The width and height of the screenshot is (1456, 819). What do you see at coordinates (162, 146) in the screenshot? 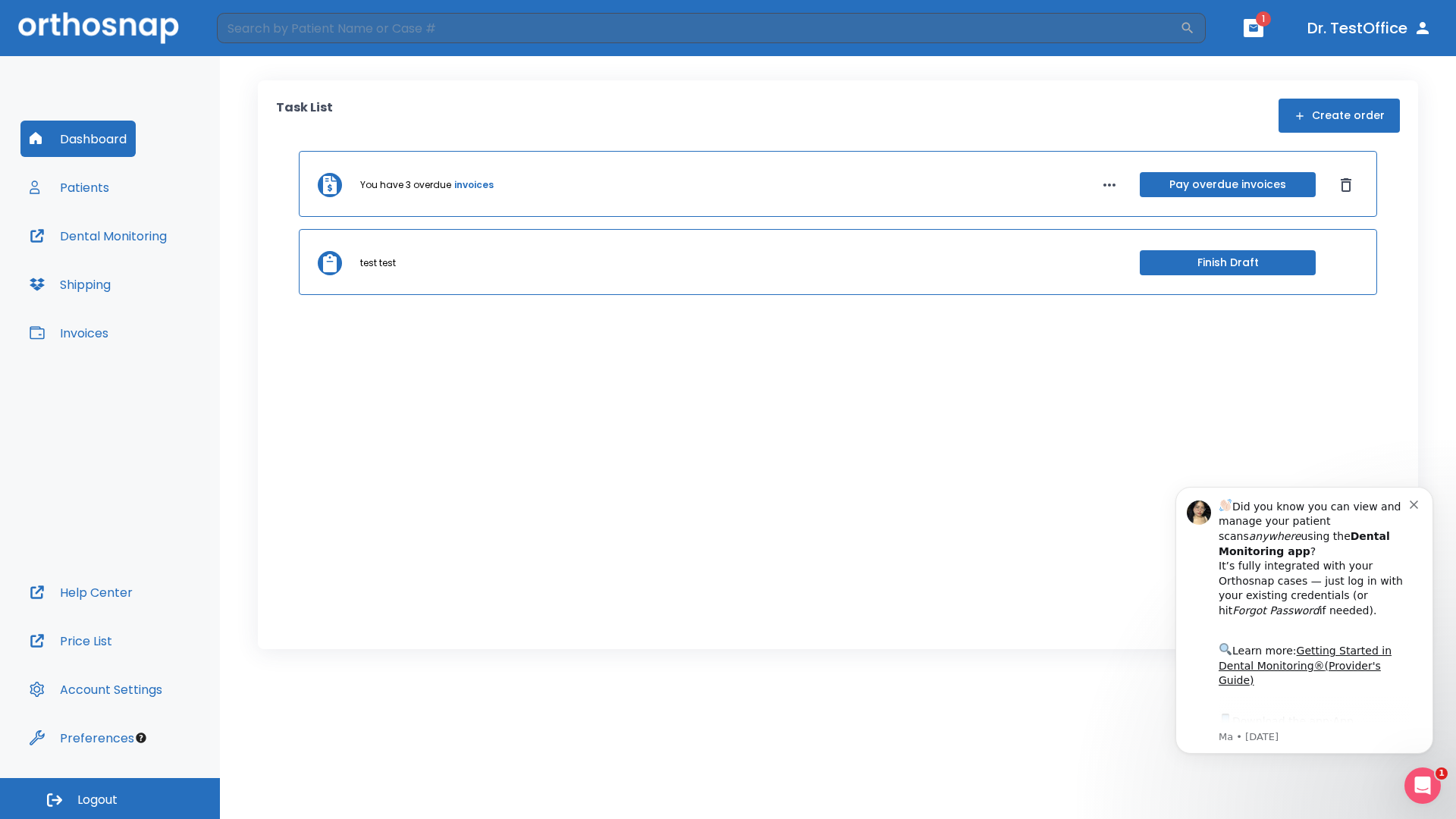
I see `div: Message content` at bounding box center [162, 146].